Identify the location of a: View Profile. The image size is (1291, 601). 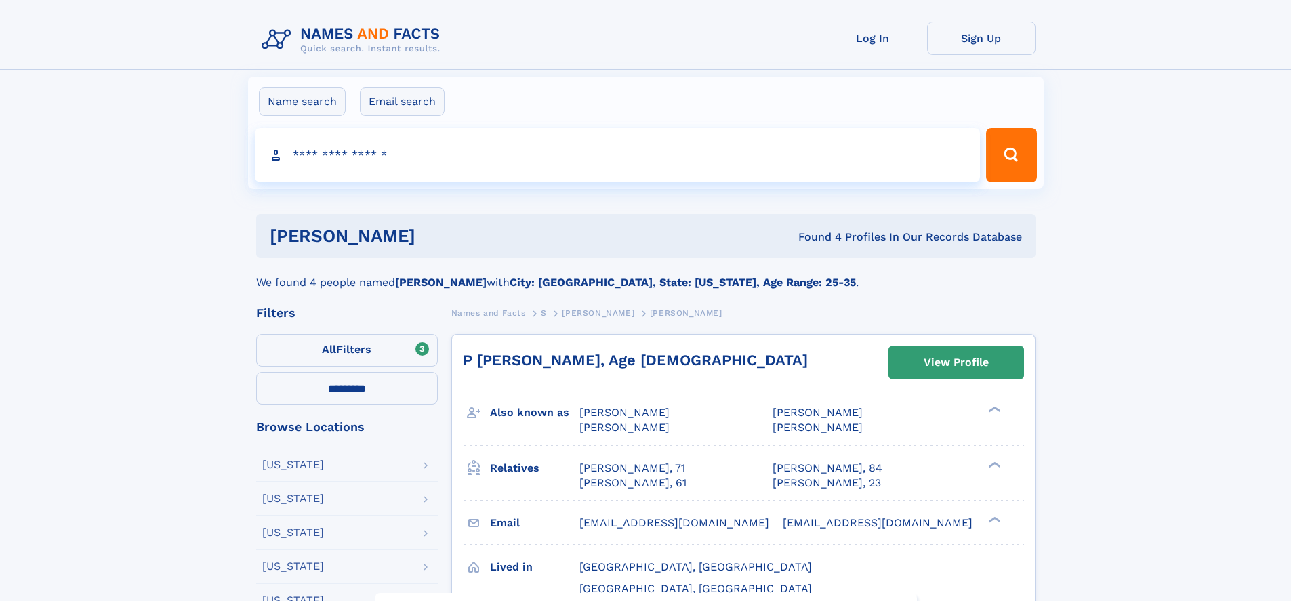
(956, 363).